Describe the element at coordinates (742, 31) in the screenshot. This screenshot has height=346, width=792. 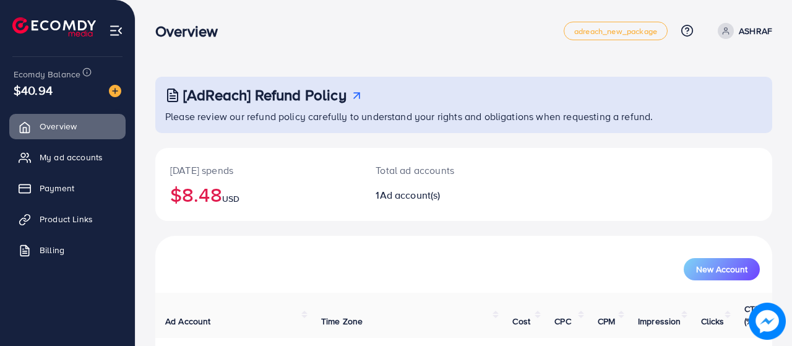
I see `a: ASHRAF` at that location.